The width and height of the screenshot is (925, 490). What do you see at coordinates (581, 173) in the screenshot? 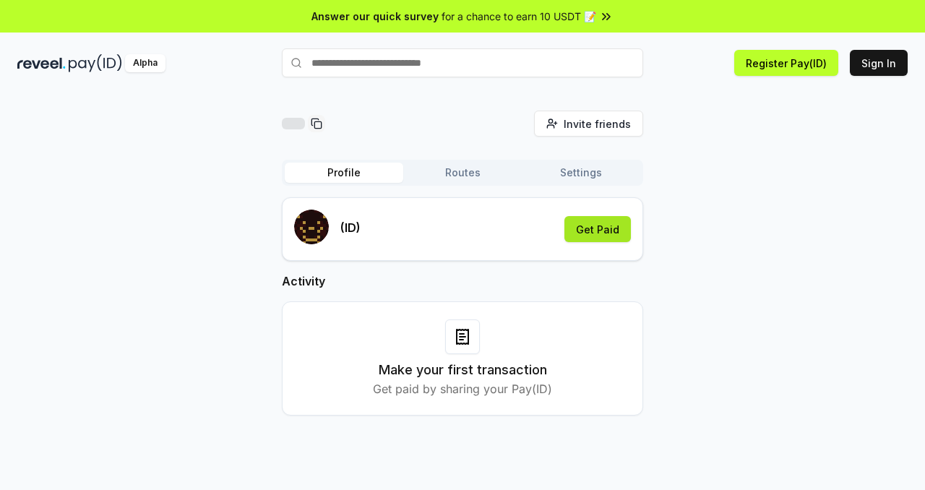
I see `button: Settings` at bounding box center [581, 173].